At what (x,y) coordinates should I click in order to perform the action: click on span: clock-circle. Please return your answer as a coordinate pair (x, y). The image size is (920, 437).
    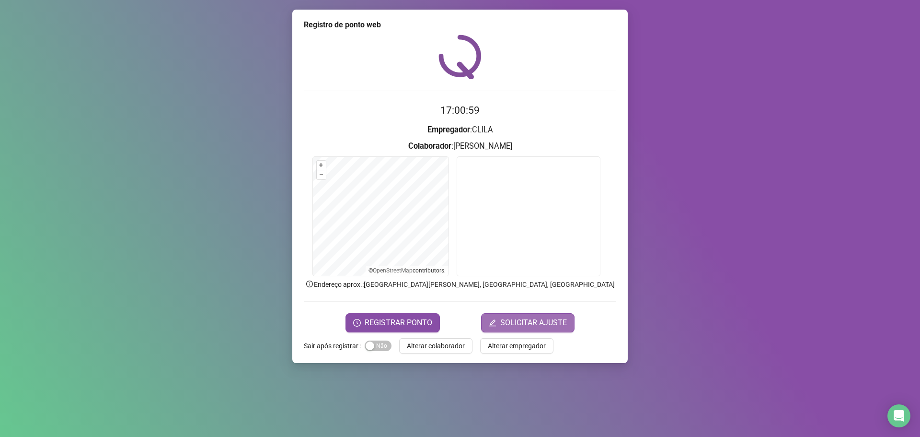
    Looking at the image, I should click on (357, 323).